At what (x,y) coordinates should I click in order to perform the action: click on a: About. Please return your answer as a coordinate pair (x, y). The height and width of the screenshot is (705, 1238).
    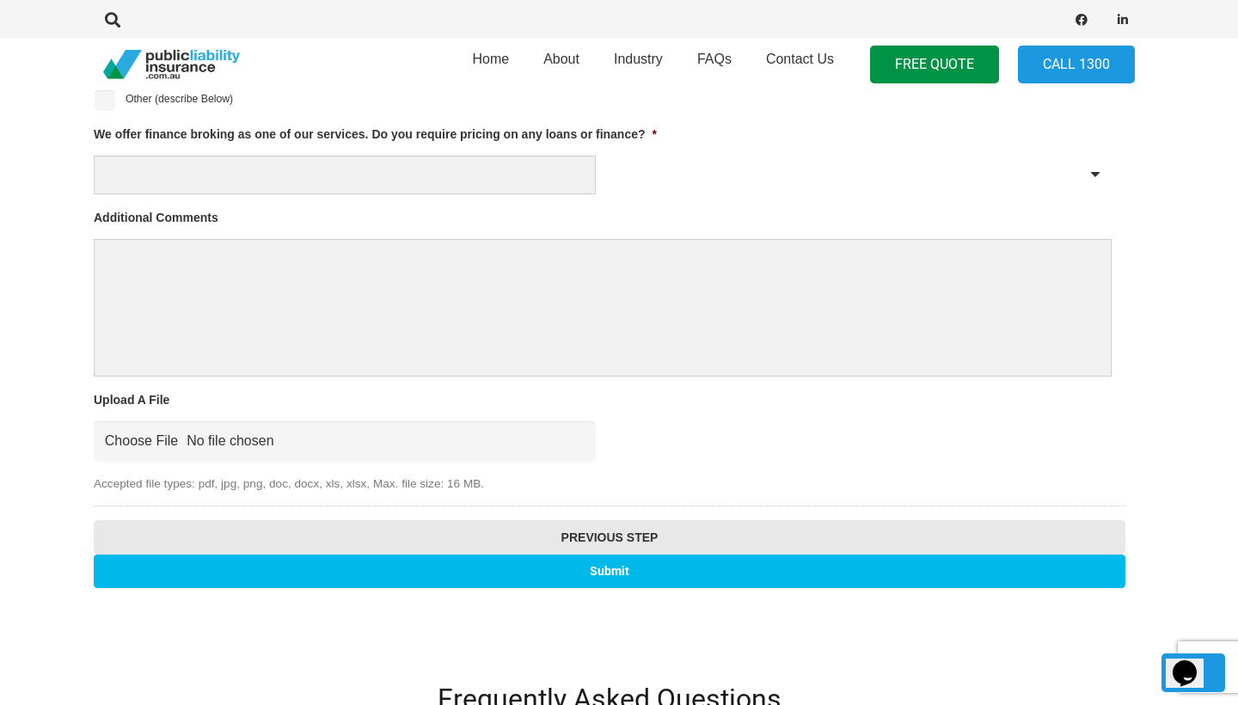
    Looking at the image, I should click on (561, 64).